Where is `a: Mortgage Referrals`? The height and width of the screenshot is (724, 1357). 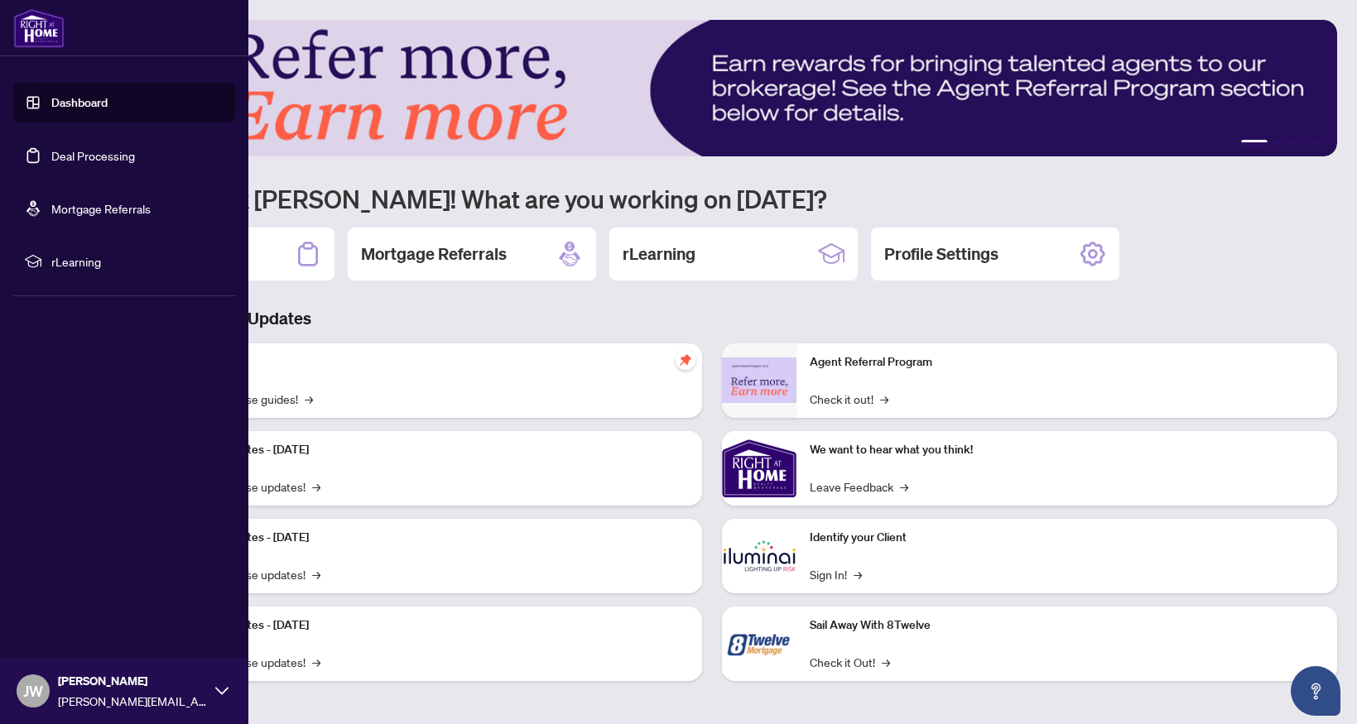
a: Mortgage Referrals is located at coordinates (101, 209).